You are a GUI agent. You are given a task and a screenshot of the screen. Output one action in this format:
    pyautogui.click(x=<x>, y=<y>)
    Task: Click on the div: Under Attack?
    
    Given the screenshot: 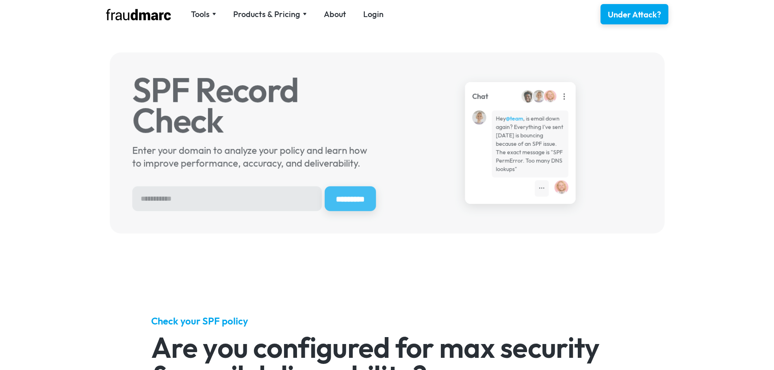 What is the action you would take?
    pyautogui.click(x=634, y=15)
    